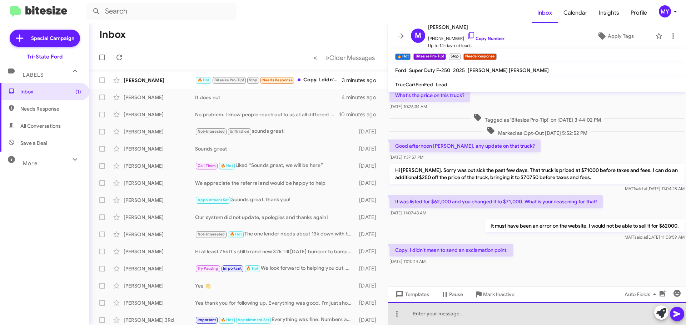  What do you see at coordinates (429, 70) in the screenshot?
I see `span: Super Duty F-250` at bounding box center [429, 70].